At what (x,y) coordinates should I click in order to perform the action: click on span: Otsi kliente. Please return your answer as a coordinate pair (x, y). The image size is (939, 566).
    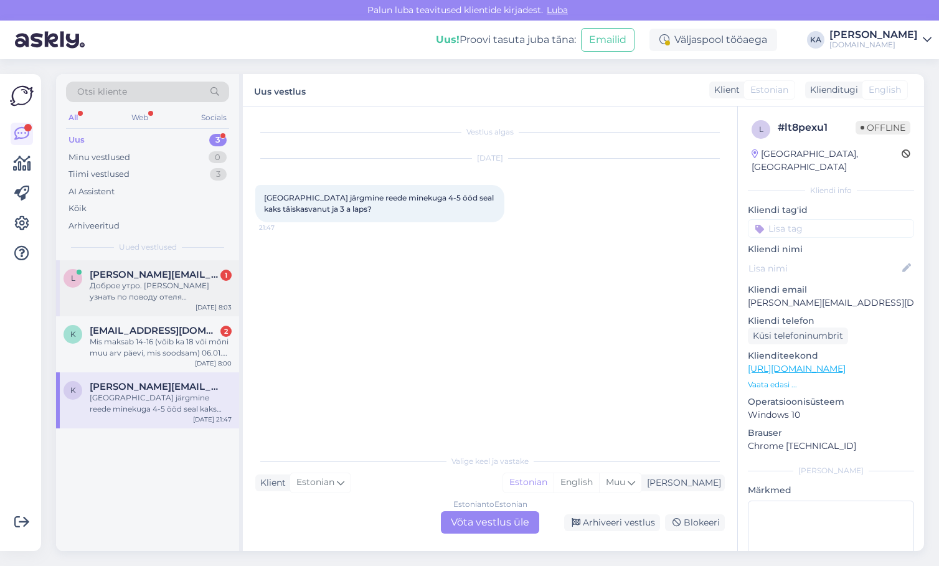
    Looking at the image, I should click on (102, 92).